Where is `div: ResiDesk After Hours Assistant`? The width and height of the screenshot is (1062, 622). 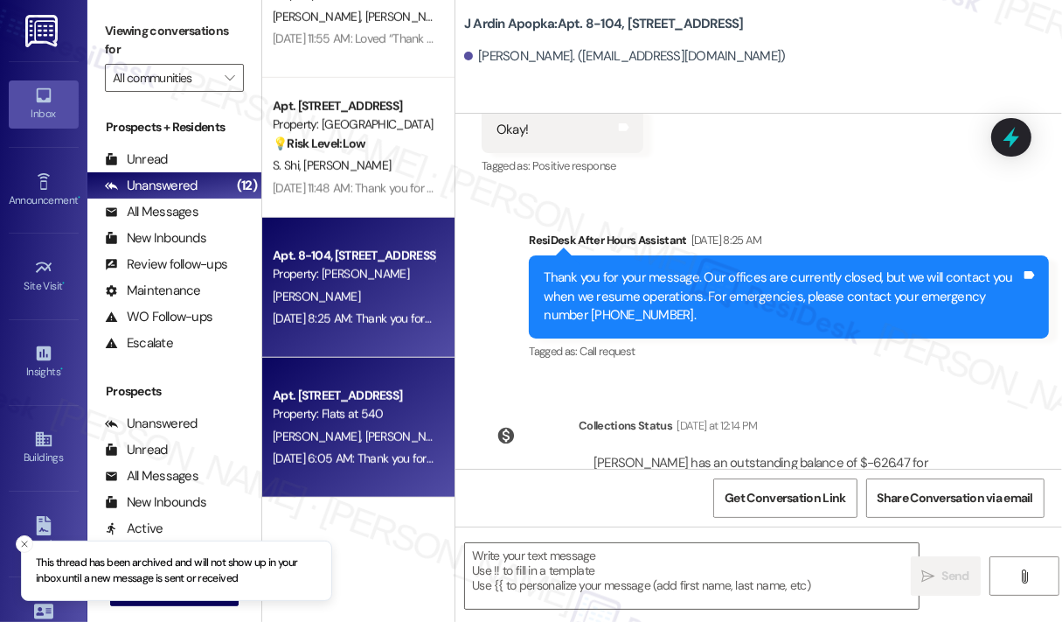
div: ResiDesk After Hours Assistant is located at coordinates (789, 243).